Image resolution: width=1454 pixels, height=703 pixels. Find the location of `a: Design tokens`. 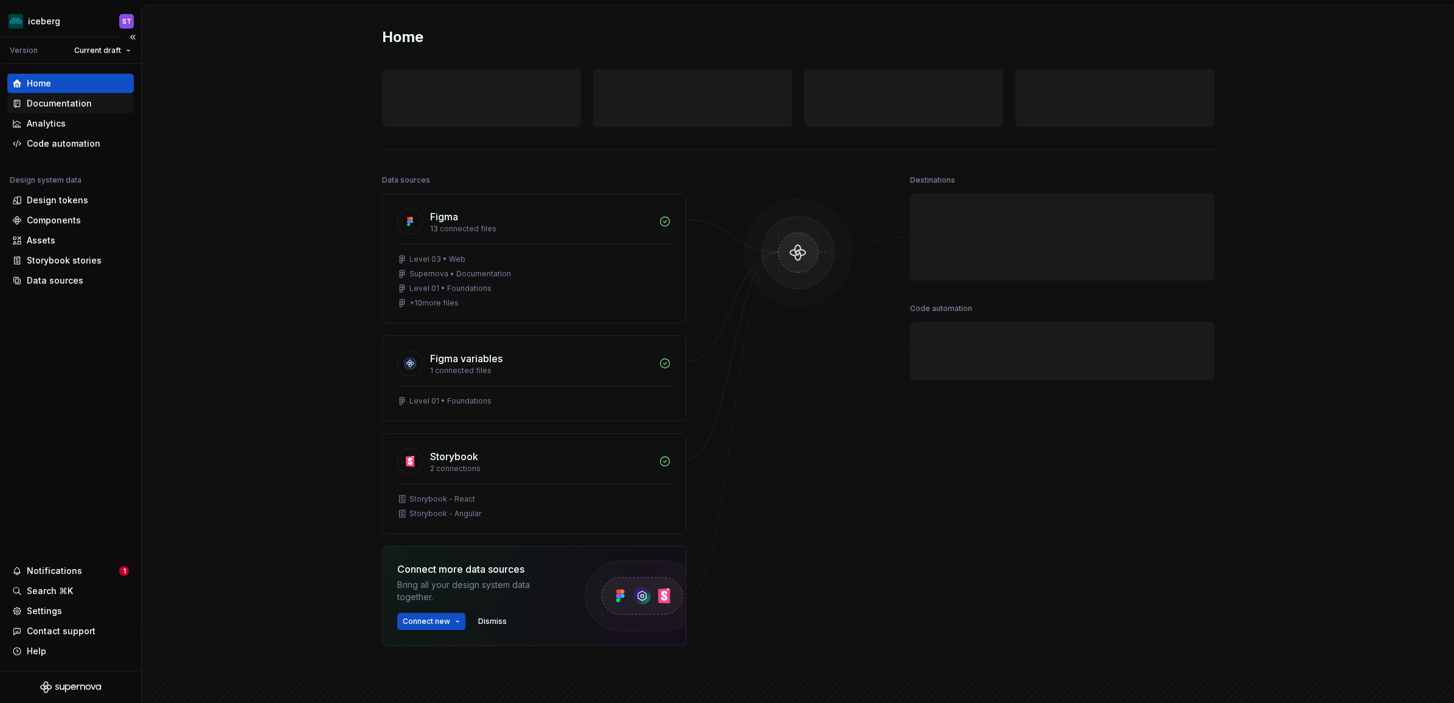

a: Design tokens is located at coordinates (71, 200).